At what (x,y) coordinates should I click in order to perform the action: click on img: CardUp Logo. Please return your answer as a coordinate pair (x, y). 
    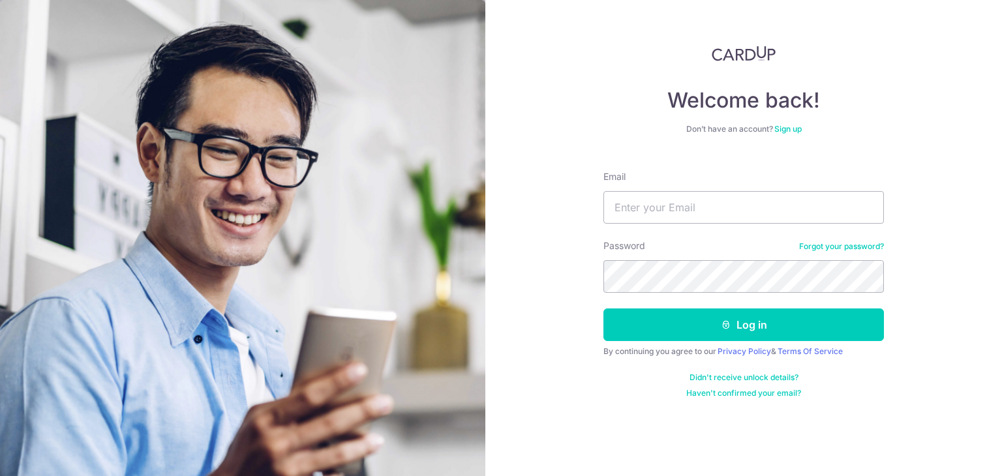
    Looking at the image, I should click on (744, 53).